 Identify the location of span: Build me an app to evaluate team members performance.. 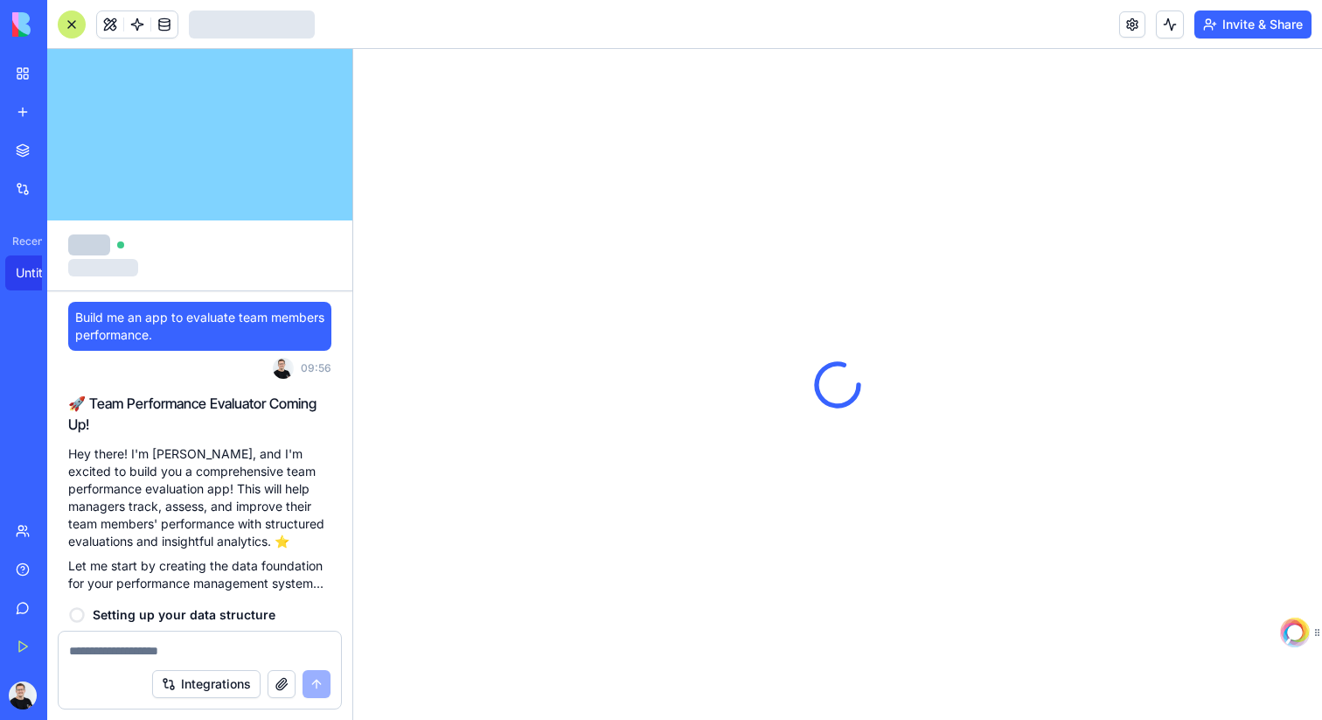
(199, 326).